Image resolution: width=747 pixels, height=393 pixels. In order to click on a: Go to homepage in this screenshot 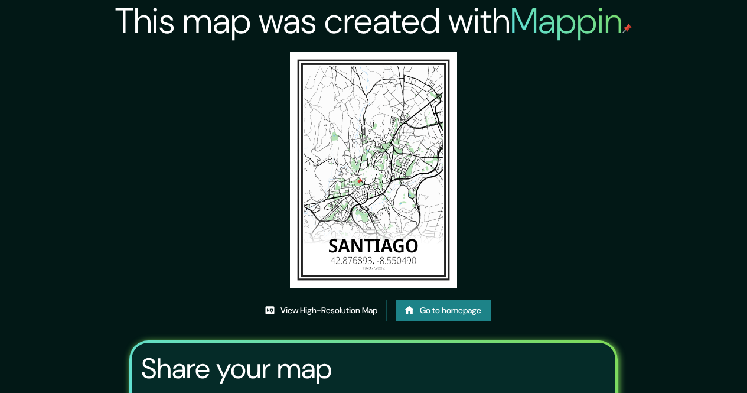, I will do `click(444, 310)`.